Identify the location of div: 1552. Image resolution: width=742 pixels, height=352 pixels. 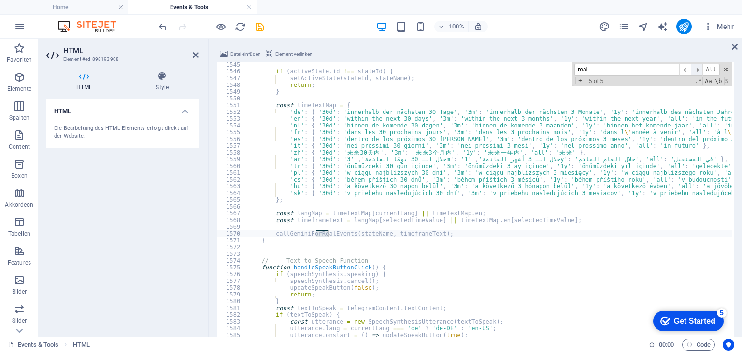
(232, 112).